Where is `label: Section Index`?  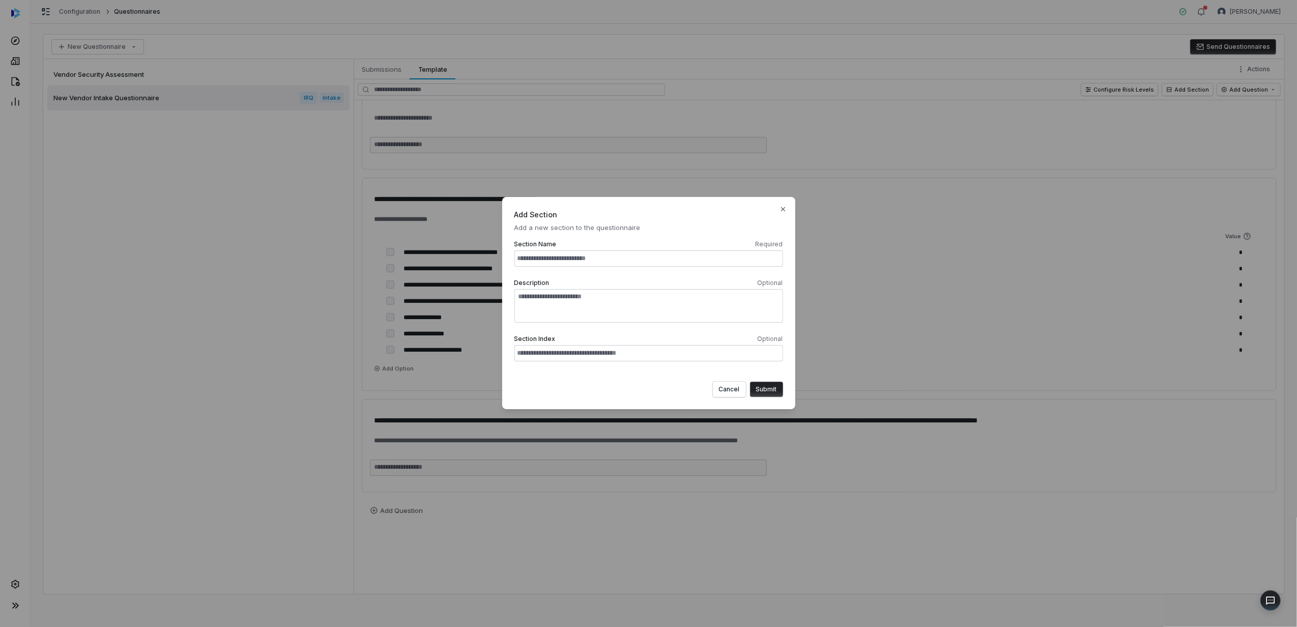 label: Section Index is located at coordinates (649, 339).